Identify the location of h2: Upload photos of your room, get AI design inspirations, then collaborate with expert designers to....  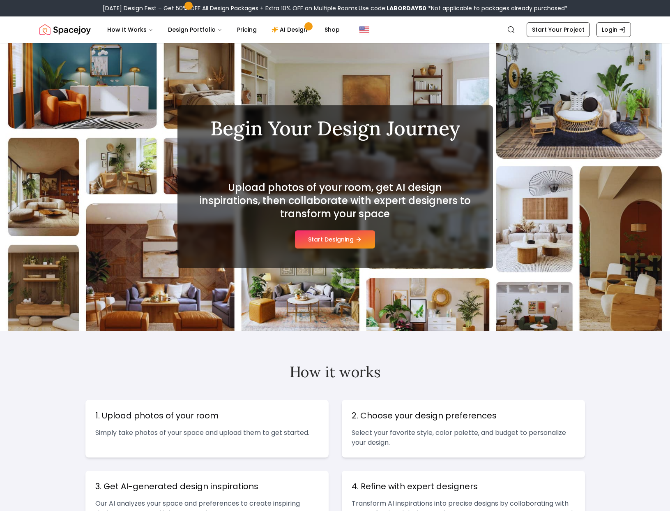
(335, 201).